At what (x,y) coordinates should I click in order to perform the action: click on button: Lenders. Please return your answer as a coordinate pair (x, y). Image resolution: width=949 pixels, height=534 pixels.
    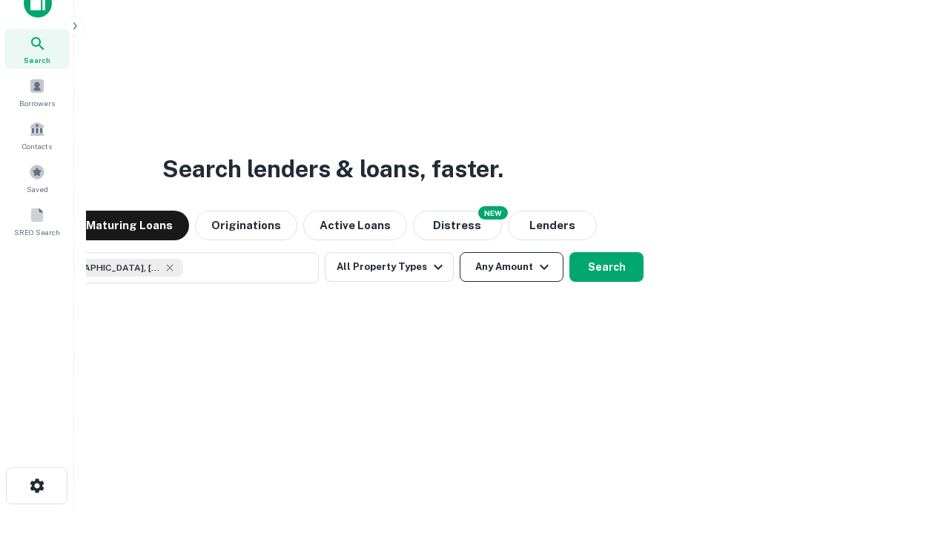
    Looking at the image, I should click on (552, 225).